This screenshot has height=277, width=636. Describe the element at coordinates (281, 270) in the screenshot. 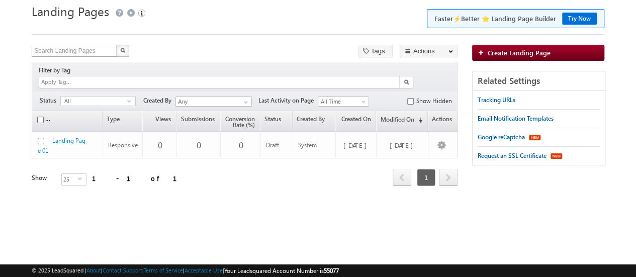

I see `span: Your Leadsquared Account Number is` at that location.